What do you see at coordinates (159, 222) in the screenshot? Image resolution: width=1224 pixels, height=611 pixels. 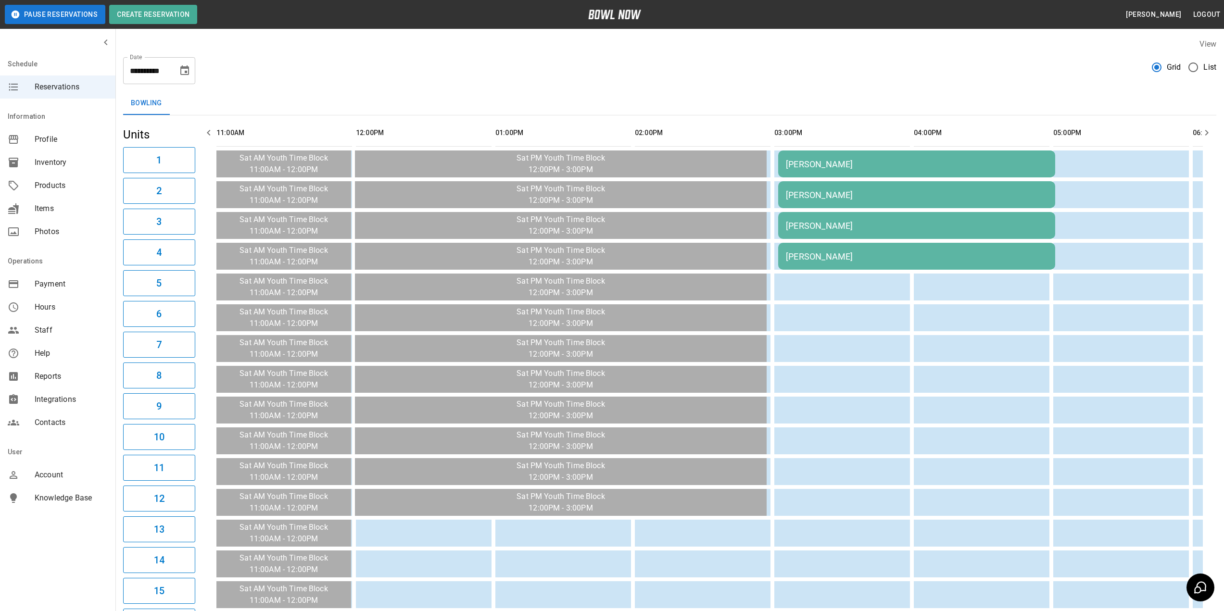 I see `h6: 3` at bounding box center [159, 222].